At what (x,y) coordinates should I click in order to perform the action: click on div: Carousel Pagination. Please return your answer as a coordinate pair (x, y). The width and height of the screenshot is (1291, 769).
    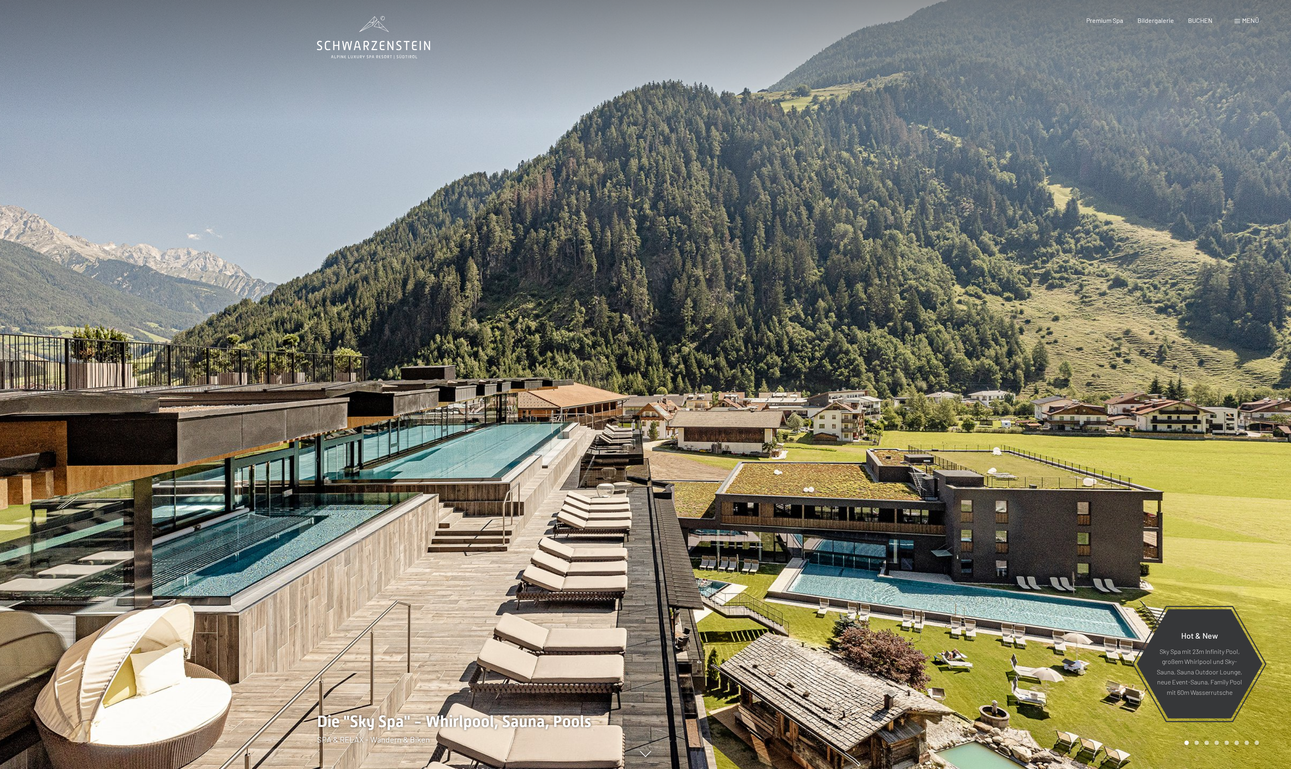
    Looking at the image, I should click on (1220, 742).